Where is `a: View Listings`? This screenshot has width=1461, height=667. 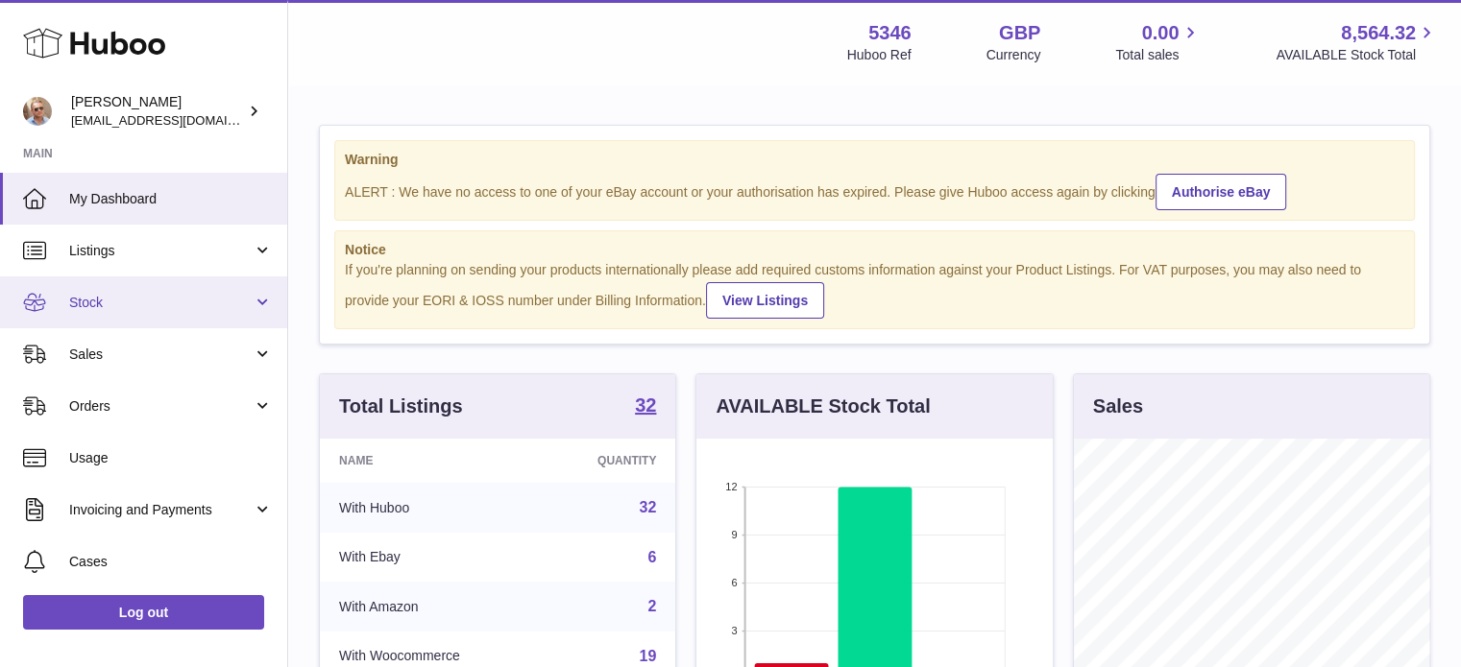
a: View Listings is located at coordinates (764, 301).